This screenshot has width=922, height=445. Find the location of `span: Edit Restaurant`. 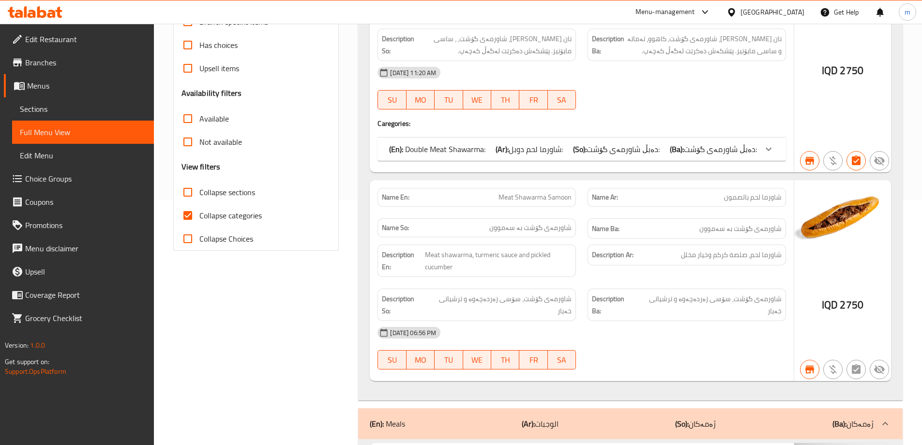

span: Edit Restaurant is located at coordinates (86, 39).